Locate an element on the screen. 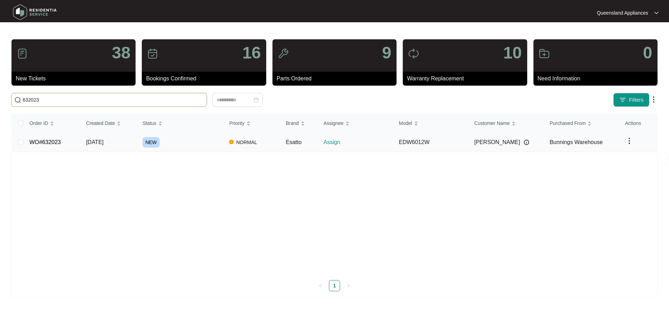 The image size is (669, 317). th: Model is located at coordinates (431, 123).